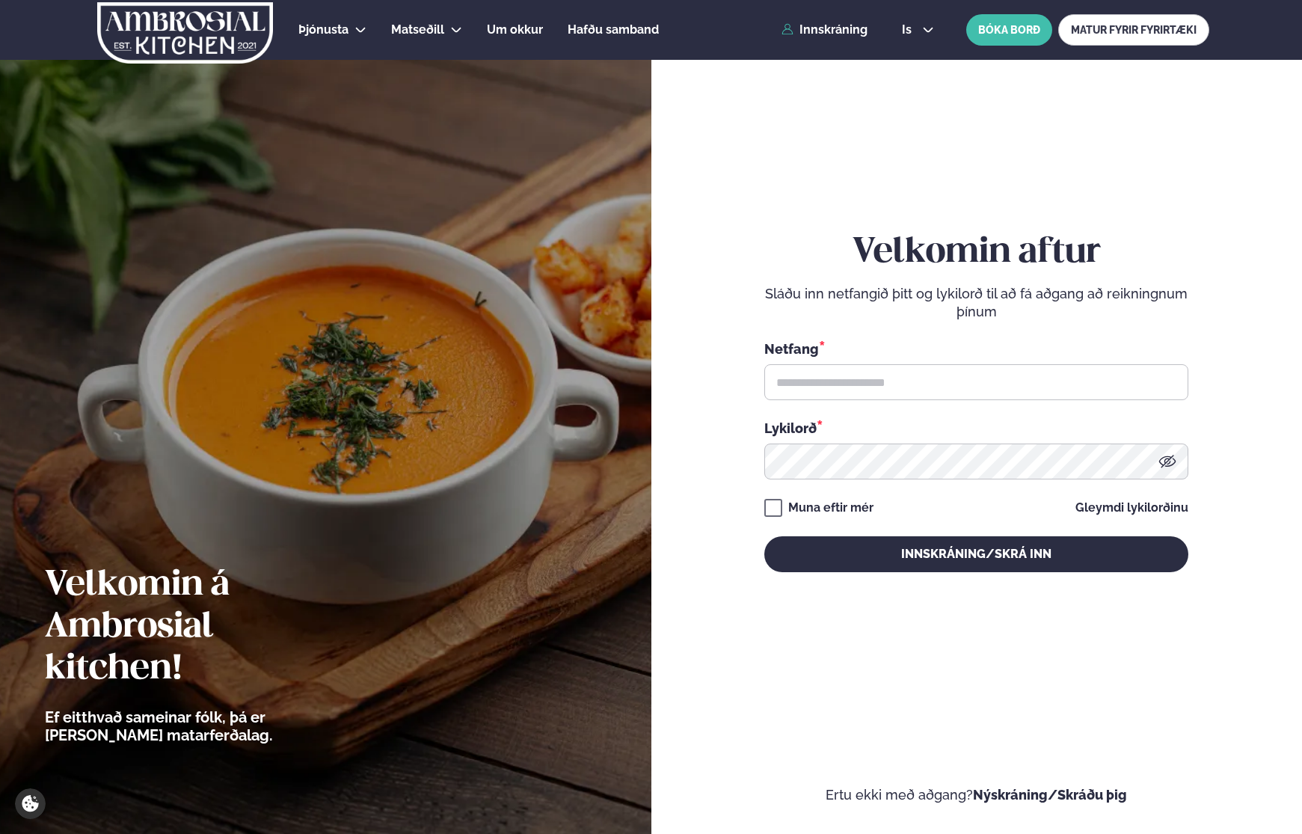 Image resolution: width=1302 pixels, height=834 pixels. Describe the element at coordinates (613, 30) in the screenshot. I see `a: Hafðu samband` at that location.